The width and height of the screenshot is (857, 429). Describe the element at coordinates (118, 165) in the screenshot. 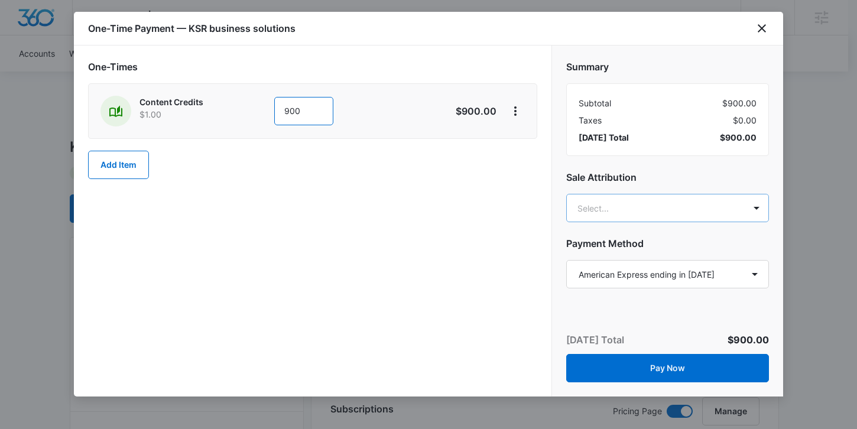

I see `button: Add Item` at that location.